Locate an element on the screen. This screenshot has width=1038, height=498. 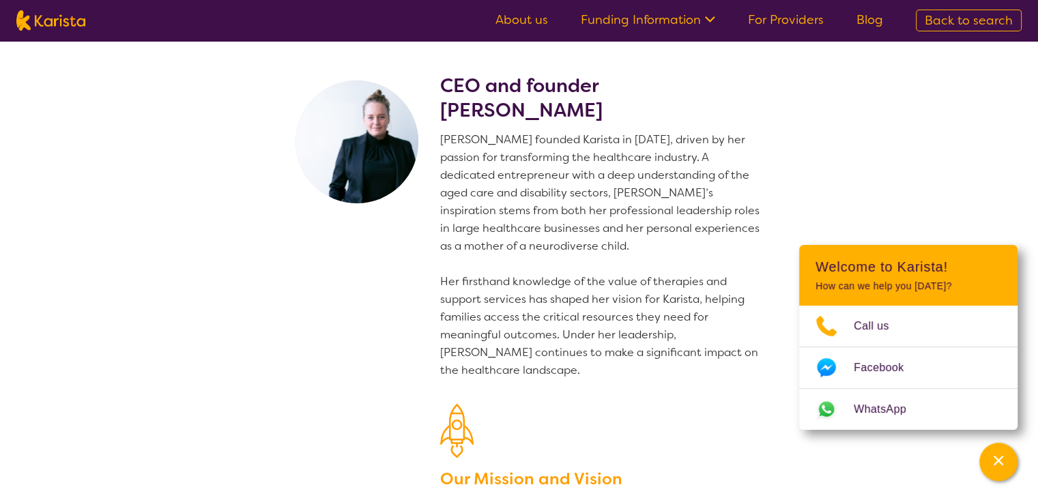
img: Karista logo is located at coordinates (51, 20).